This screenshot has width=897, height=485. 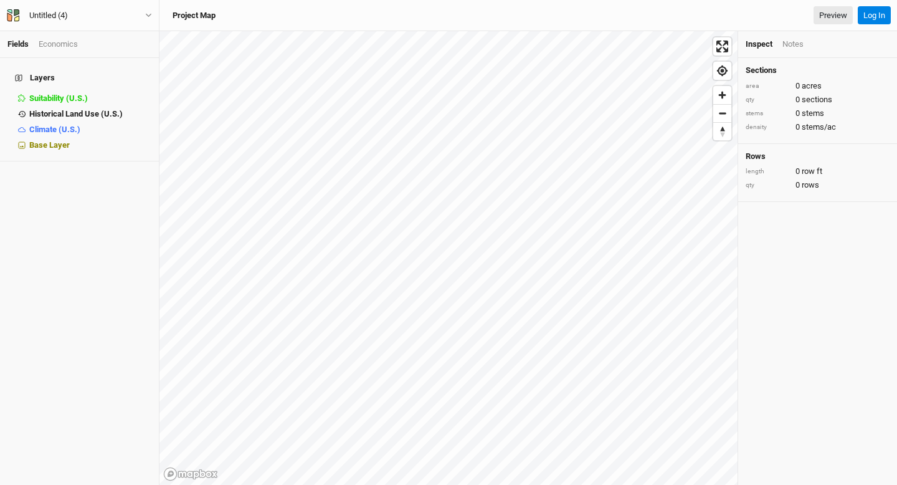 What do you see at coordinates (722, 46) in the screenshot?
I see `span: Enter fullscreen` at bounding box center [722, 46].